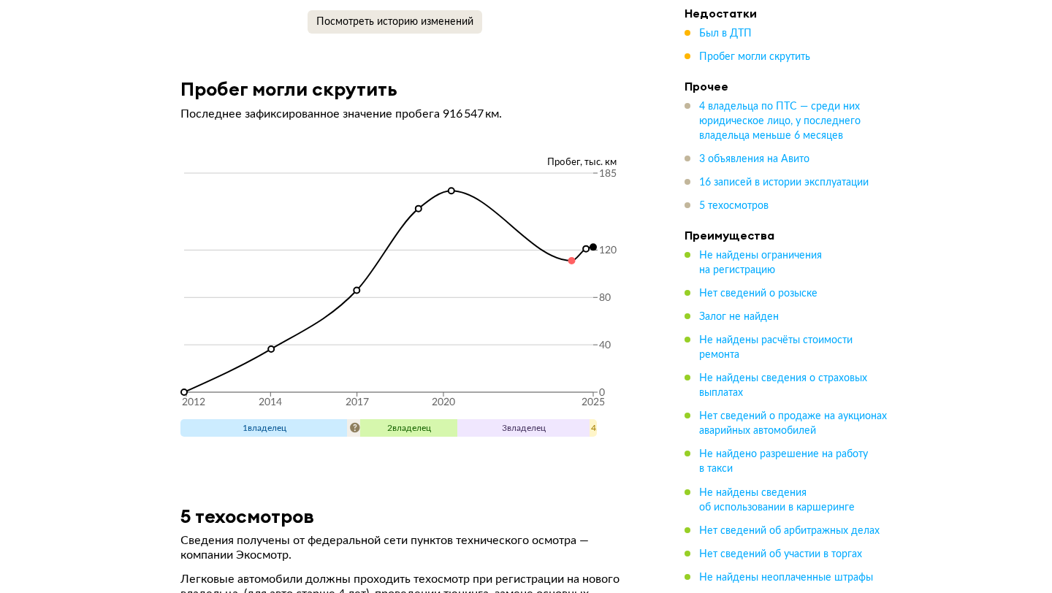 Image resolution: width=1052 pixels, height=593 pixels. I want to click on h3: 5 техосмотров, so click(247, 516).